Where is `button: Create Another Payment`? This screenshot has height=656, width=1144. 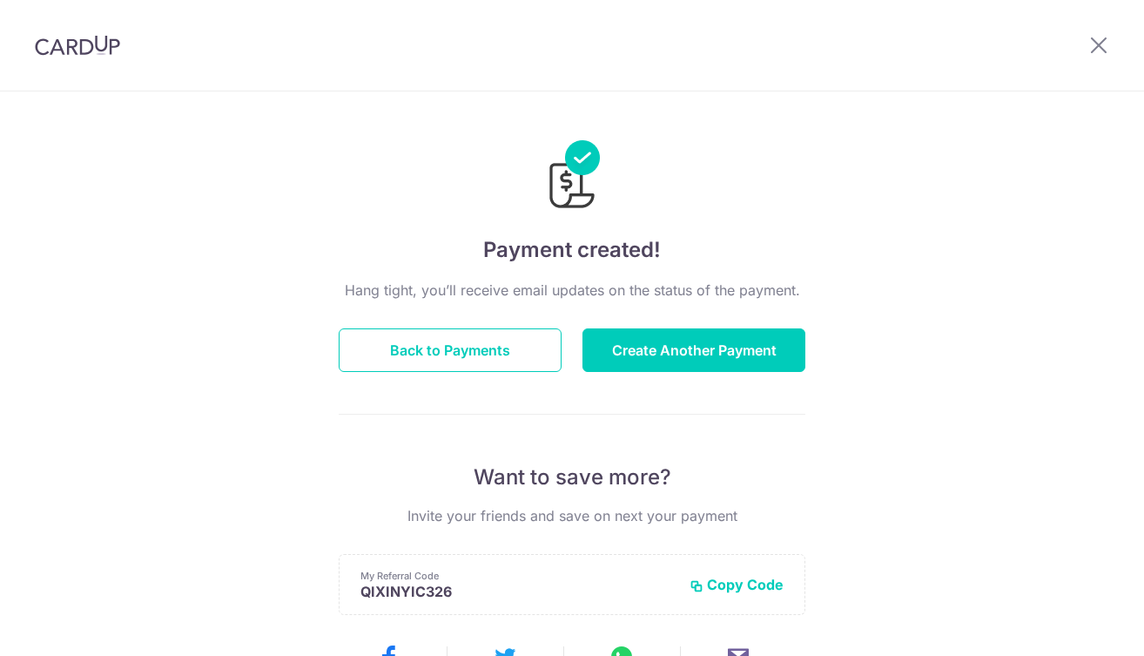 button: Create Another Payment is located at coordinates (694, 350).